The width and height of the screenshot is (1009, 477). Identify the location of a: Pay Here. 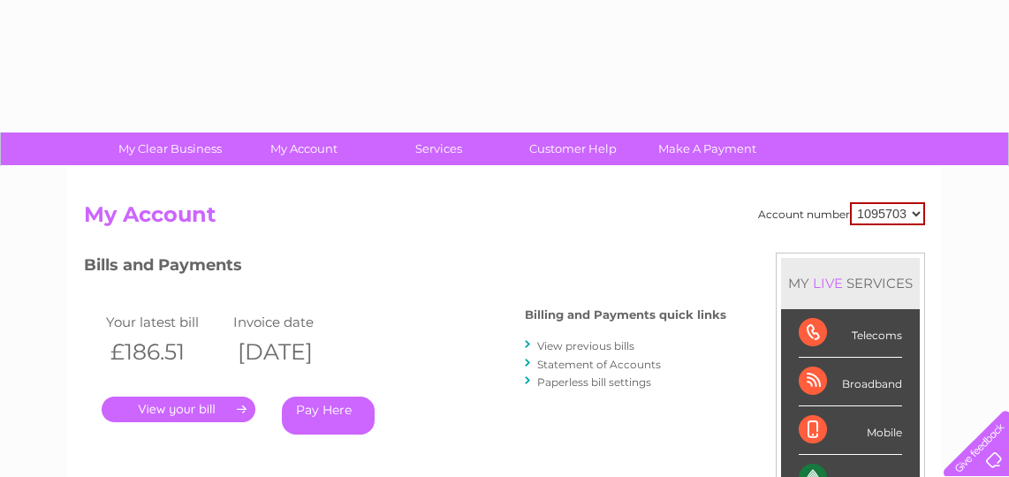
(328, 415).